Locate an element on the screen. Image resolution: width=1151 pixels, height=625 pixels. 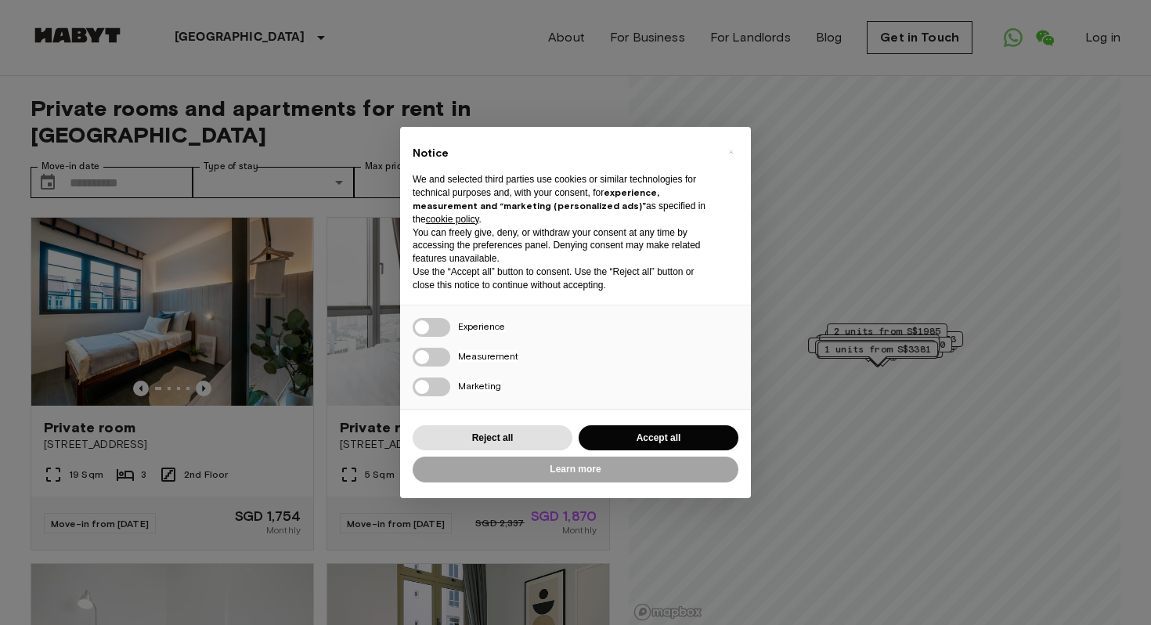
button: Close this notice is located at coordinates (731, 152).